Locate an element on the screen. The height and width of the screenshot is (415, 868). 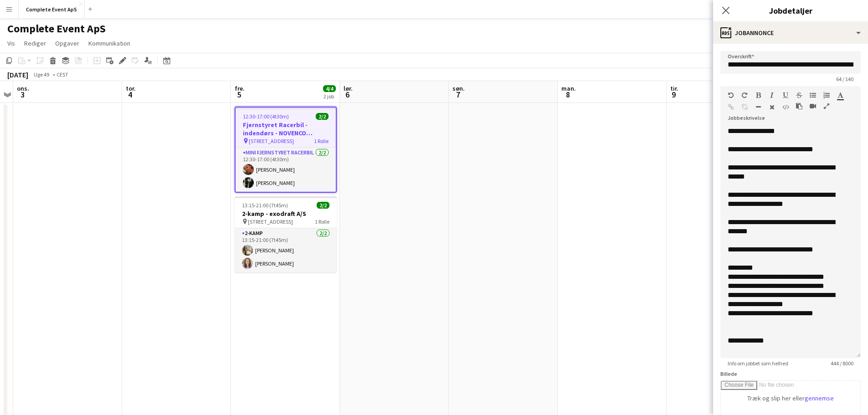
span: Info om jobbet som helhed is located at coordinates (758, 363).